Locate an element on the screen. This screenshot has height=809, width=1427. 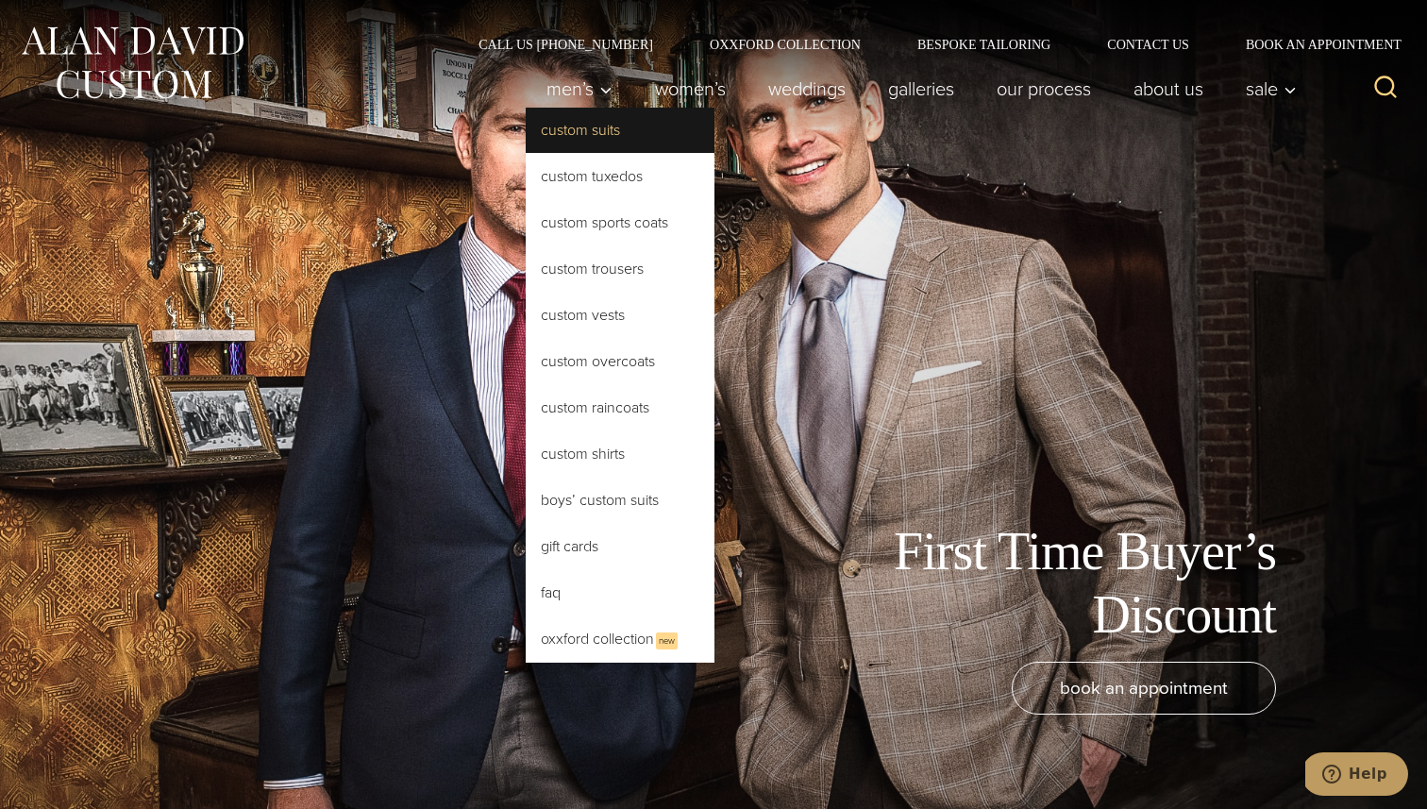
img: Alan David Custom is located at coordinates (132, 62).